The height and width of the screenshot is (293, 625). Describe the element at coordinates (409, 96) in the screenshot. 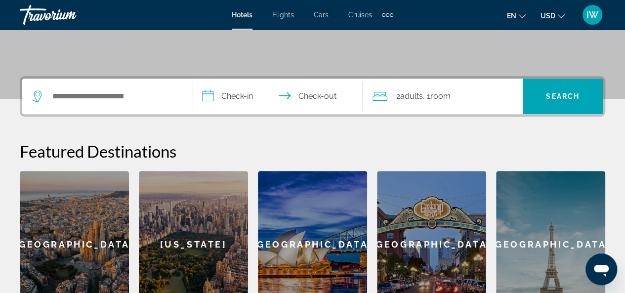

I see `span: 2` at that location.